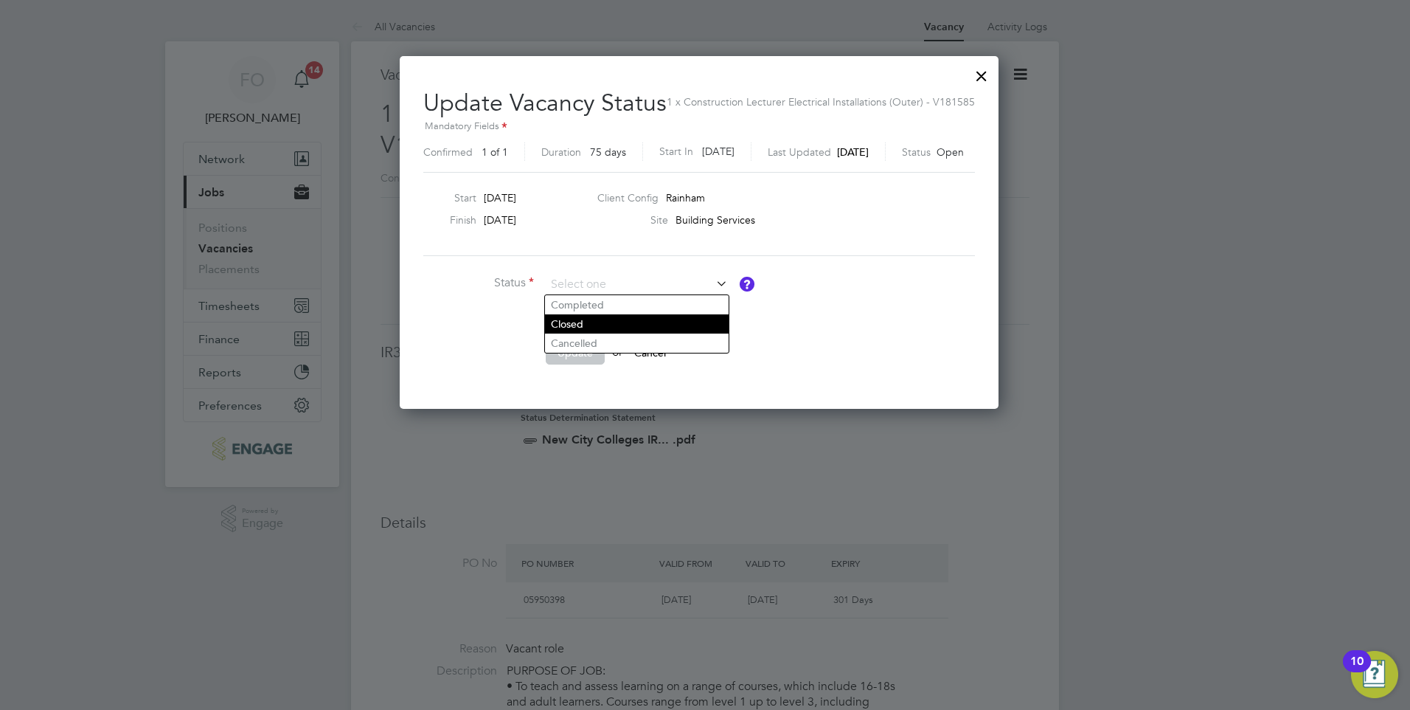  I want to click on label: Start In, so click(676, 151).